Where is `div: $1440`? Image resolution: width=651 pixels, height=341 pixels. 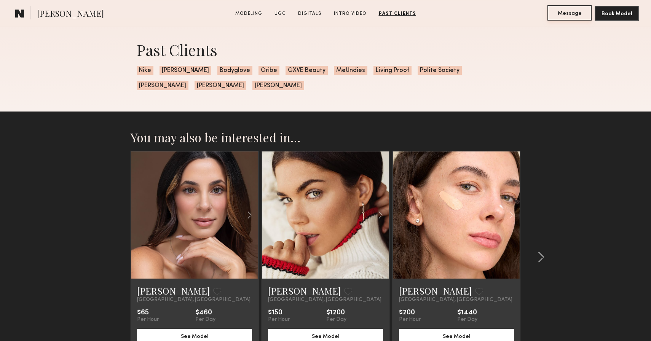
div: $1440 is located at coordinates (467, 313).